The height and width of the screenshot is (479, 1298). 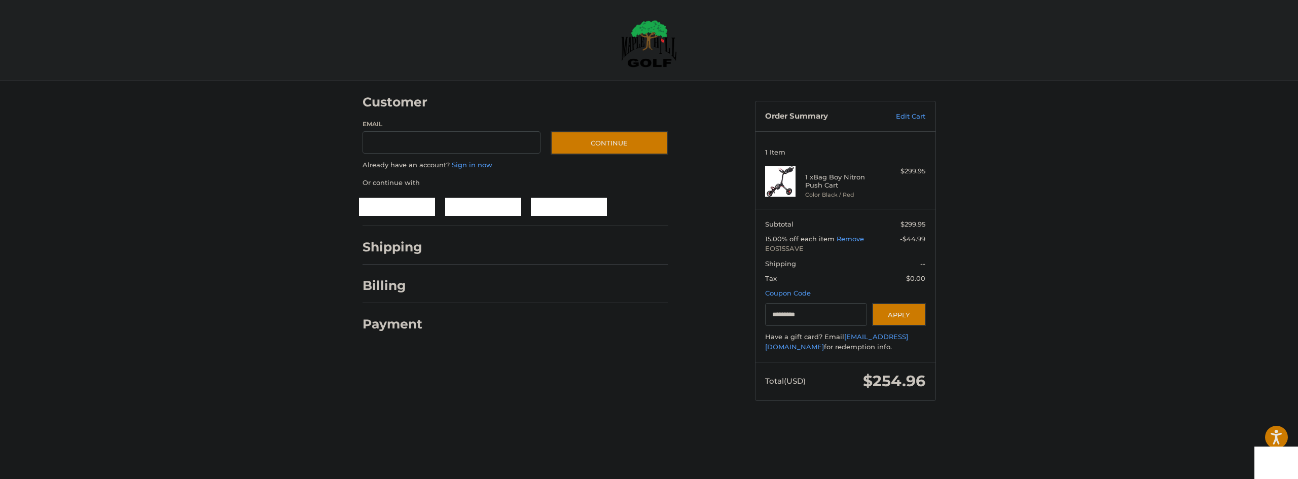 What do you see at coordinates (609, 143) in the screenshot?
I see `button: Continue` at bounding box center [609, 143].